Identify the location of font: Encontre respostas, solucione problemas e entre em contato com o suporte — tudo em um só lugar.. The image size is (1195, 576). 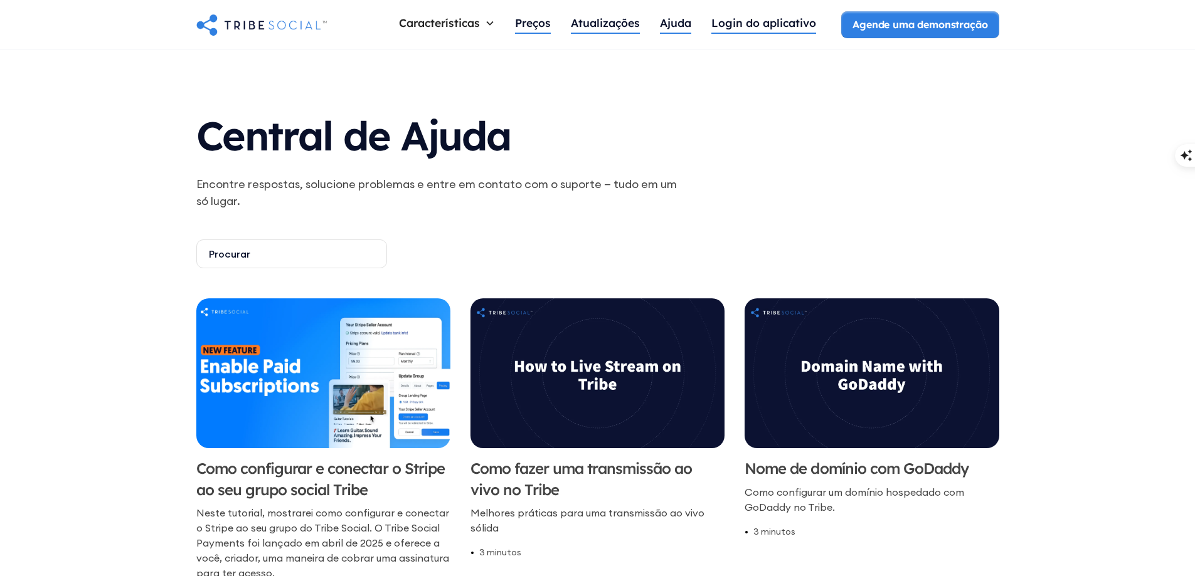
(436, 193).